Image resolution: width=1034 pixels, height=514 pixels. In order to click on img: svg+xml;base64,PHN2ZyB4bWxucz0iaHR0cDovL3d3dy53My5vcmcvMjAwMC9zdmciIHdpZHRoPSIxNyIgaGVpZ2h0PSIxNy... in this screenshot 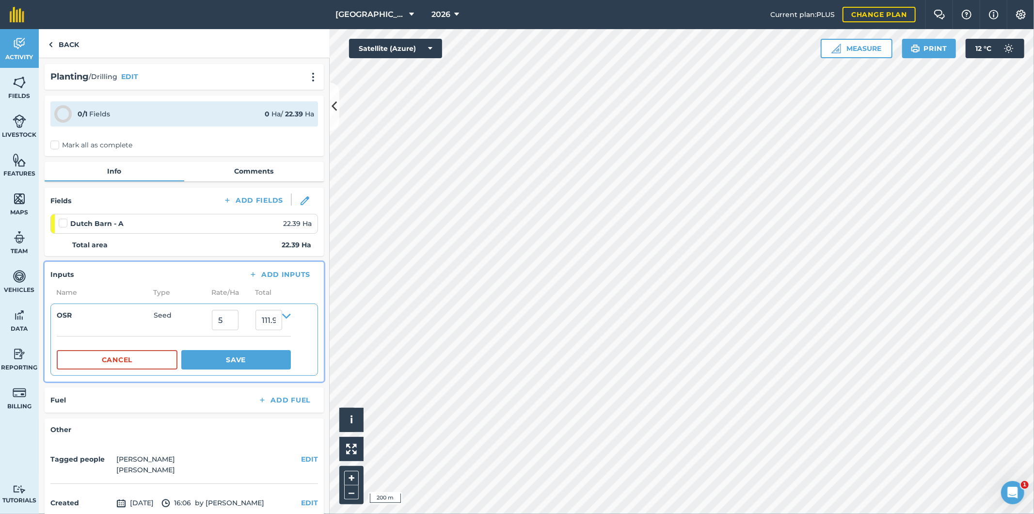, I will do `click(994, 15)`.